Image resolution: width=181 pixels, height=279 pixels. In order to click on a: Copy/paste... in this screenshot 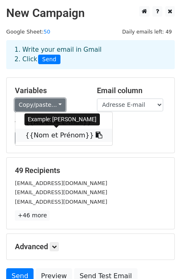, I will do `click(40, 105)`.